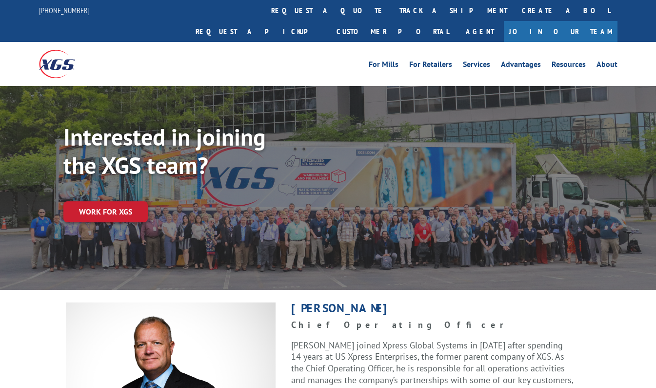  I want to click on a: Agent, so click(480, 31).